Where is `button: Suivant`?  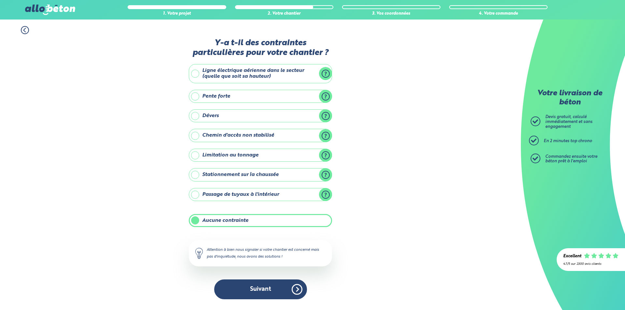 button: Suivant is located at coordinates (261, 290).